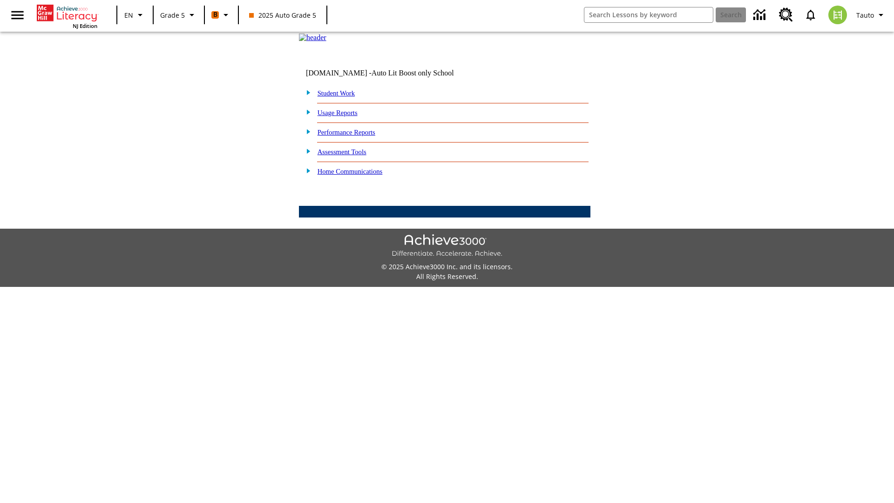 This screenshot has height=503, width=894. What do you see at coordinates (648, 15) in the screenshot?
I see `input: search field` at bounding box center [648, 15].